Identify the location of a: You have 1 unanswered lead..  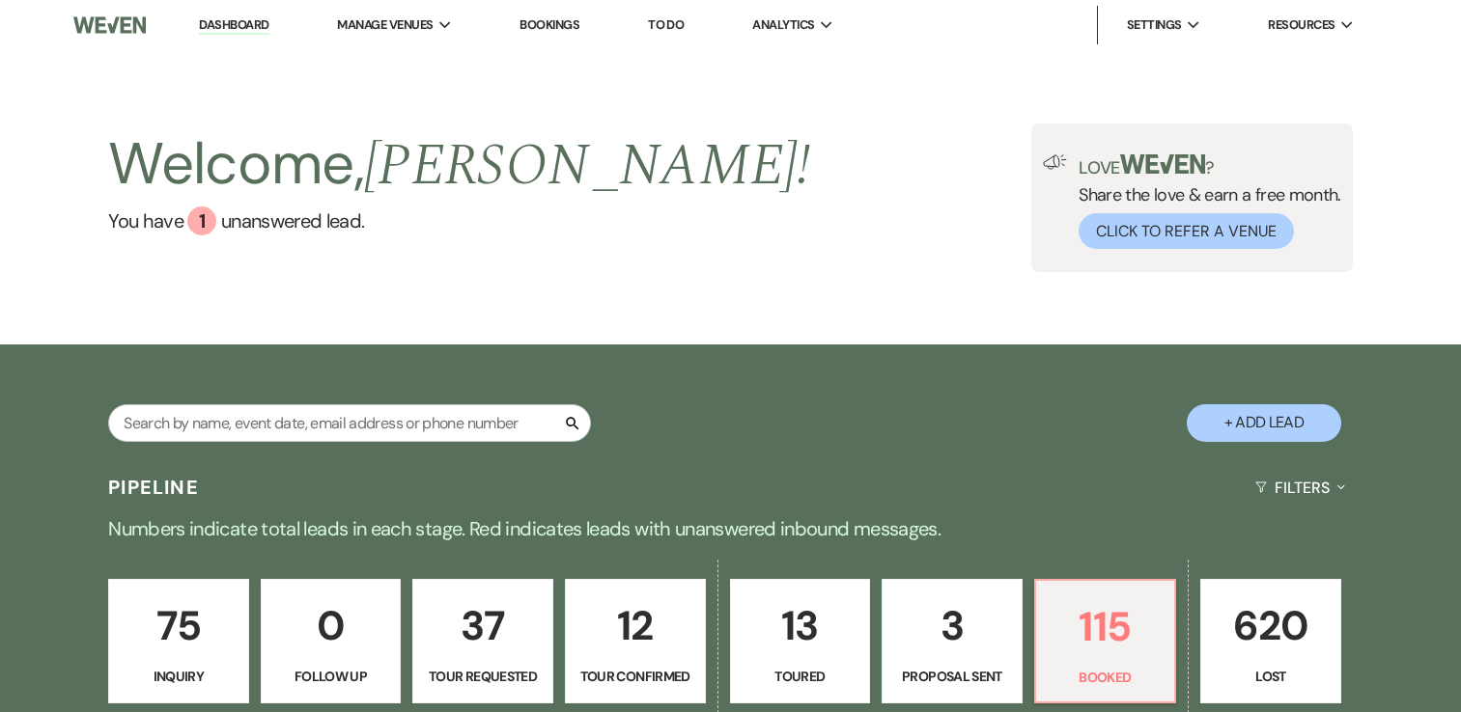
(459, 221).